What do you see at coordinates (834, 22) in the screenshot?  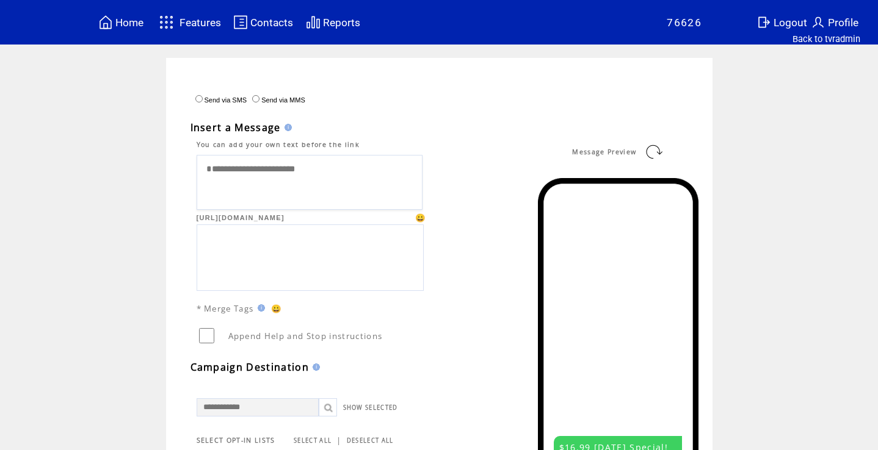 I see `a: Profile` at bounding box center [834, 22].